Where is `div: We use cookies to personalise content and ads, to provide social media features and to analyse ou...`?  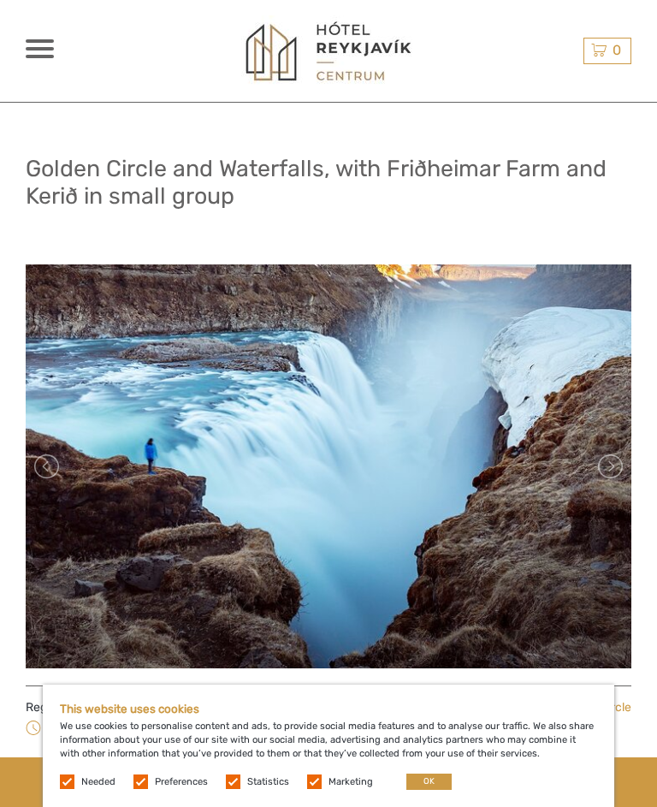 div: We use cookies to personalise content and ads, to provide social media features and to analyse ou... is located at coordinates (329, 746).